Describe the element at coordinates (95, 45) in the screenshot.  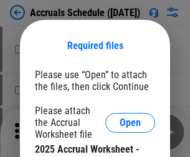
I see `div: Required files` at that location.